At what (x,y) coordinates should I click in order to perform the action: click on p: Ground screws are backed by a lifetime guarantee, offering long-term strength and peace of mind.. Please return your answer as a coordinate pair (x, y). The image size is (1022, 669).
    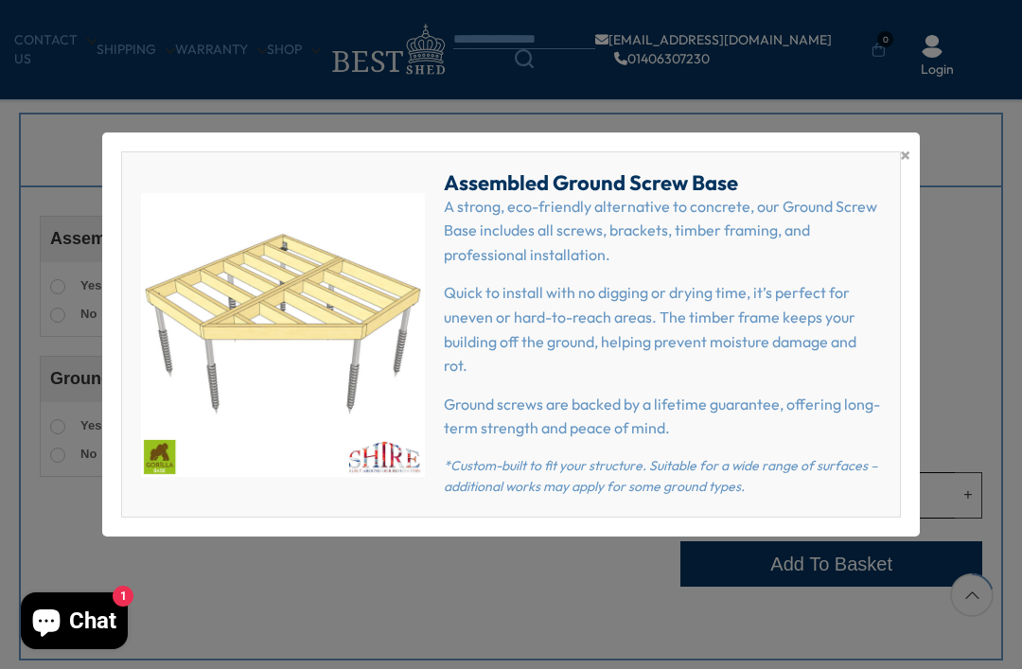
    Looking at the image, I should click on (663, 416).